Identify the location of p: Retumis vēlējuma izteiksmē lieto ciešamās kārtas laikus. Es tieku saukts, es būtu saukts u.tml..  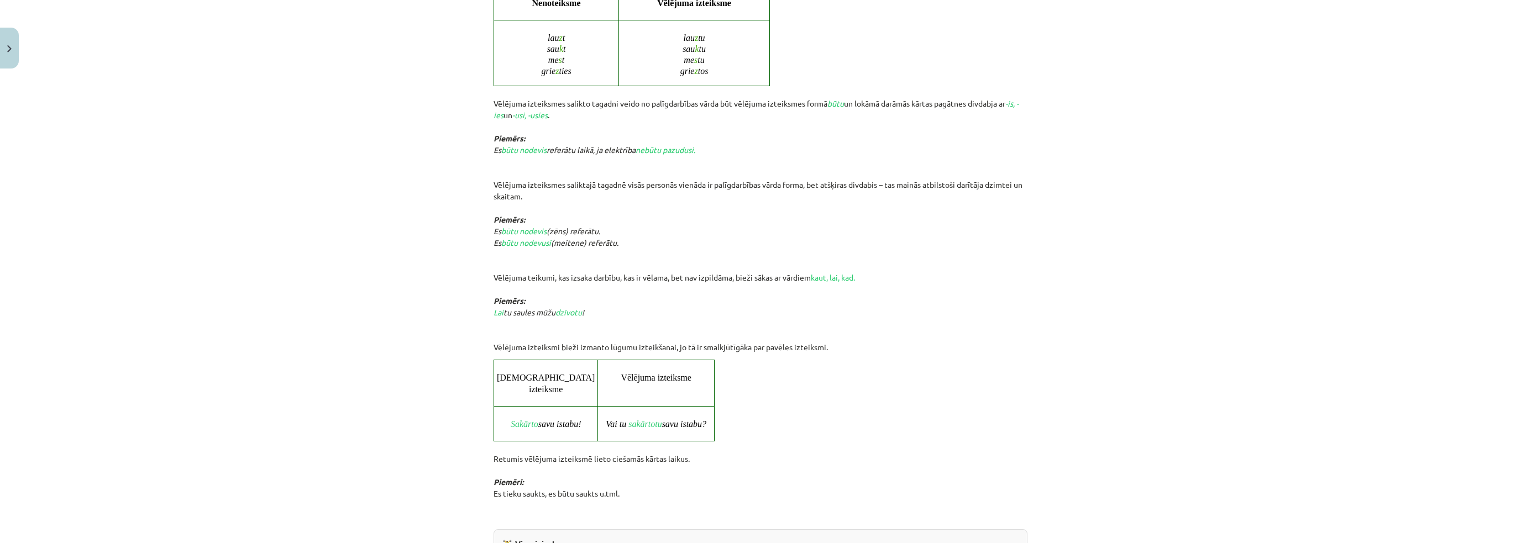
(761, 482).